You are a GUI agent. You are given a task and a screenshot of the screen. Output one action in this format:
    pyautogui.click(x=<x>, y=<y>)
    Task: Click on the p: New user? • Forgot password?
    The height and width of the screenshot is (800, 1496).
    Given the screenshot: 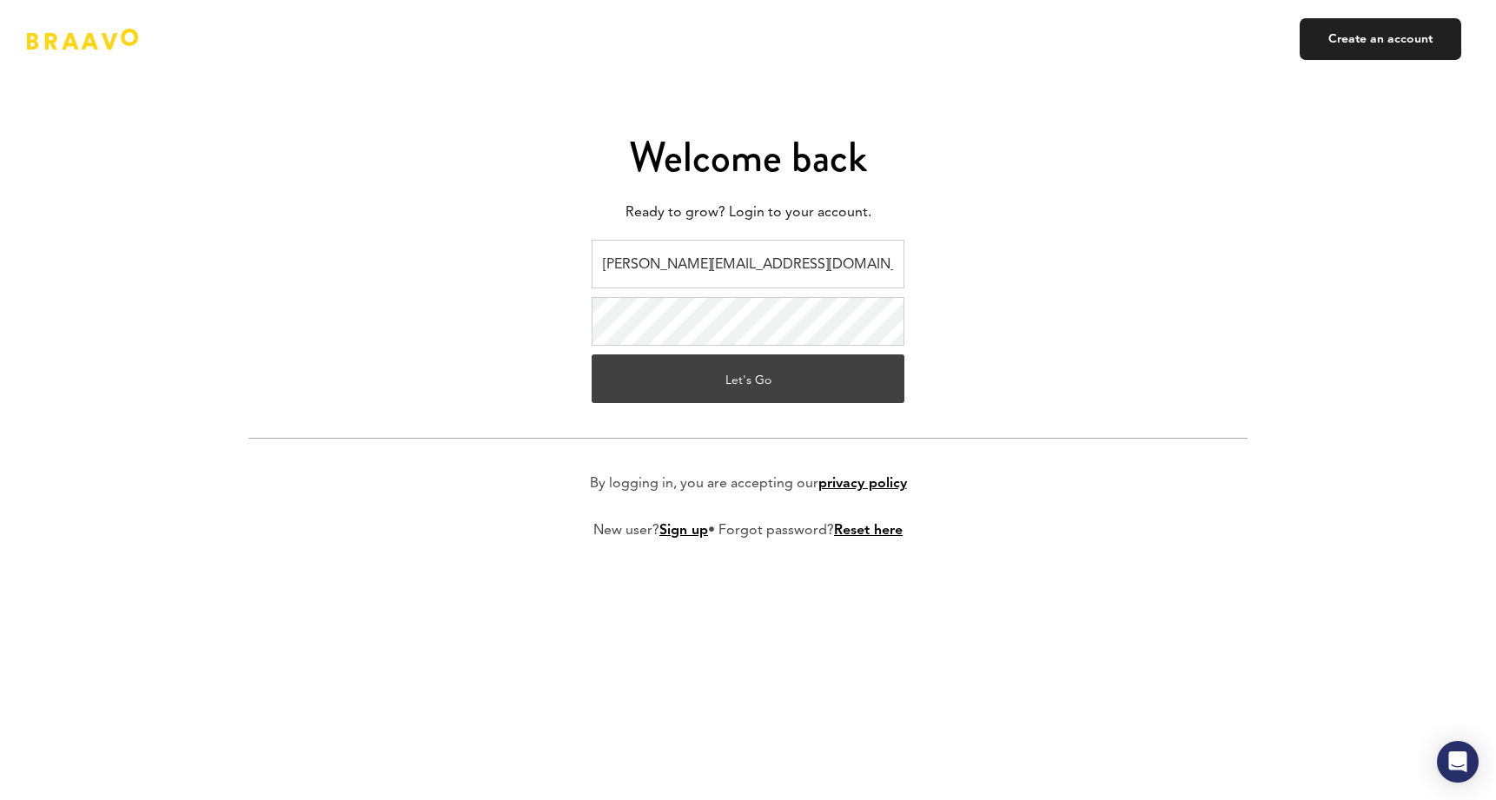 What is the action you would take?
    pyautogui.click(x=748, y=531)
    